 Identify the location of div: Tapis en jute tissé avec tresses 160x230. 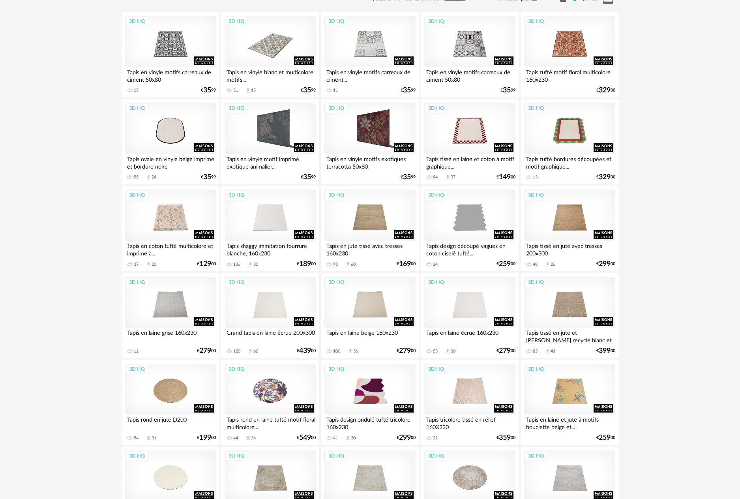
(370, 249).